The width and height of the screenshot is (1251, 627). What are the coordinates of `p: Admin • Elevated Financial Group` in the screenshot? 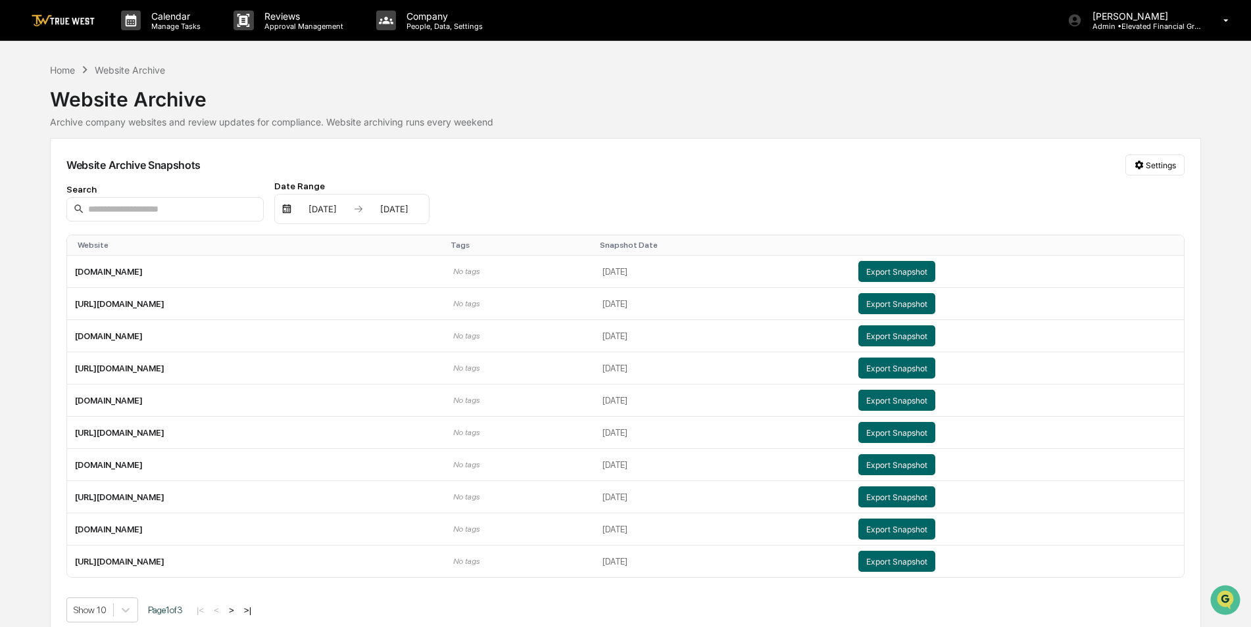 It's located at (1143, 26).